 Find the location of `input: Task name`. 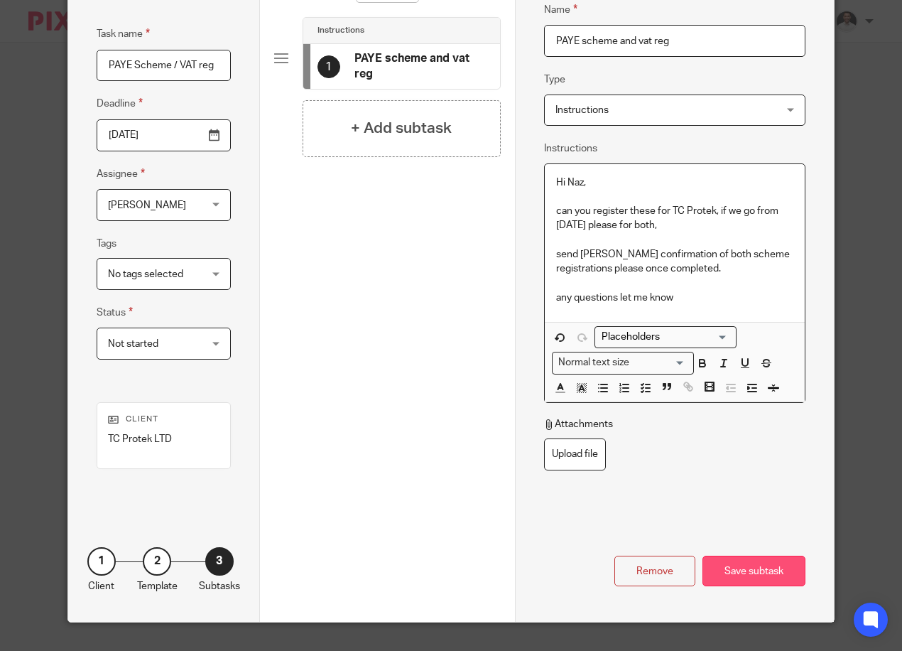

input: Task name is located at coordinates (163, 65).